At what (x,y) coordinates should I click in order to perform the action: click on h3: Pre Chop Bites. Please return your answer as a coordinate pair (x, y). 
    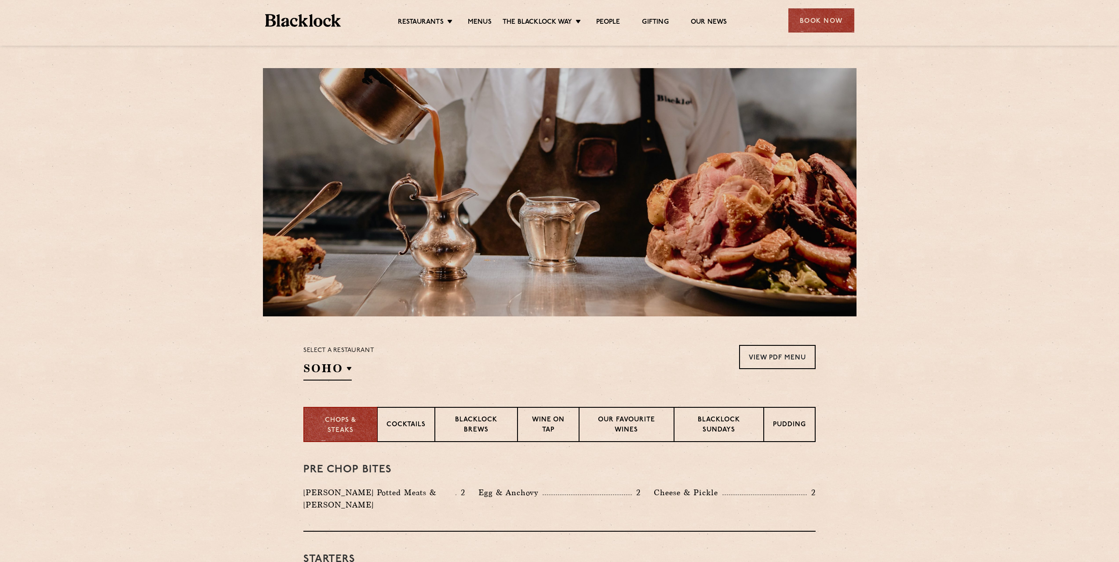
    Looking at the image, I should click on (559, 470).